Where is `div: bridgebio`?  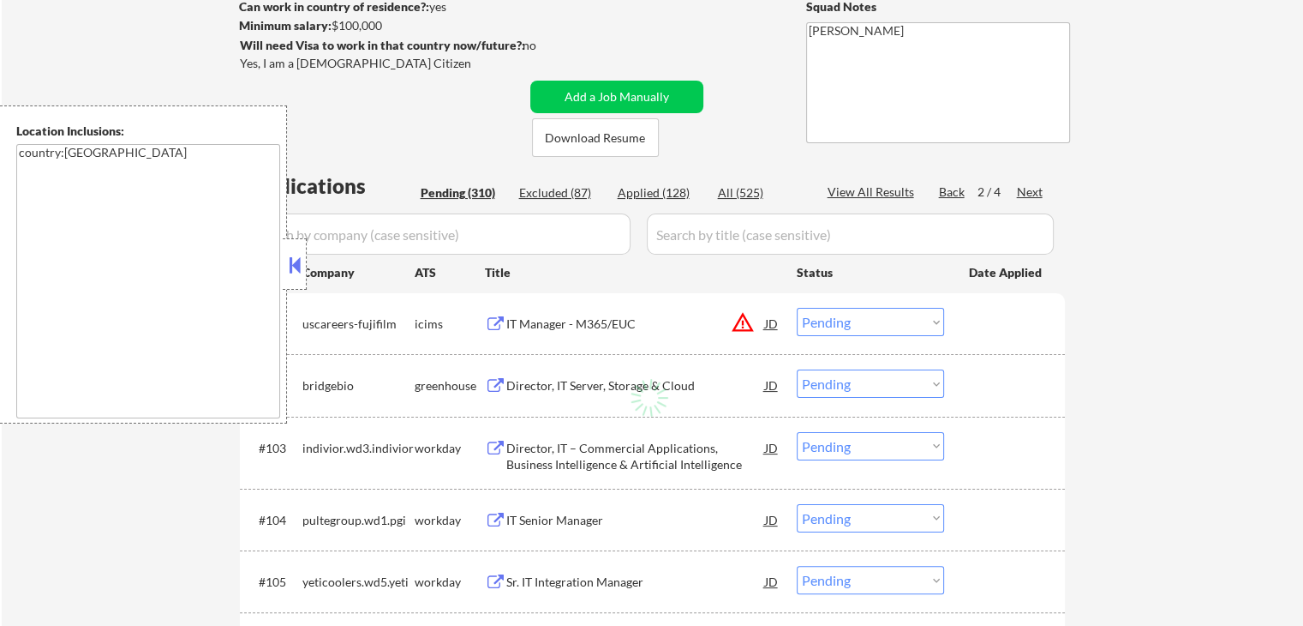
div: bridgebio is located at coordinates (358, 386).